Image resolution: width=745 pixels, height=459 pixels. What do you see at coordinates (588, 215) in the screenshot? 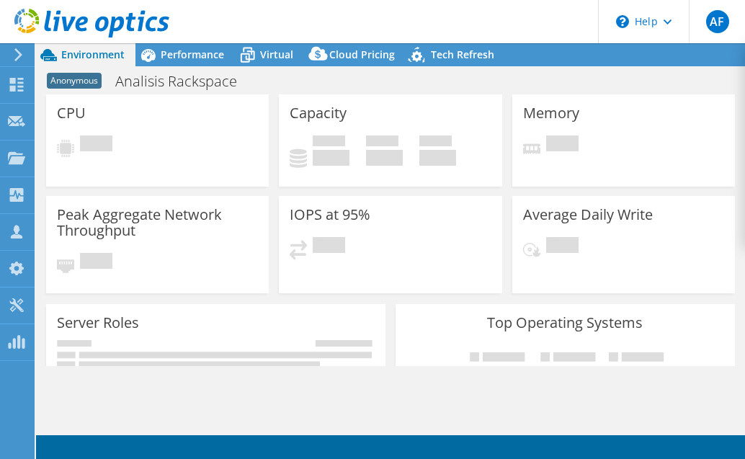
I see `h3: Average Daily Write` at bounding box center [588, 215].